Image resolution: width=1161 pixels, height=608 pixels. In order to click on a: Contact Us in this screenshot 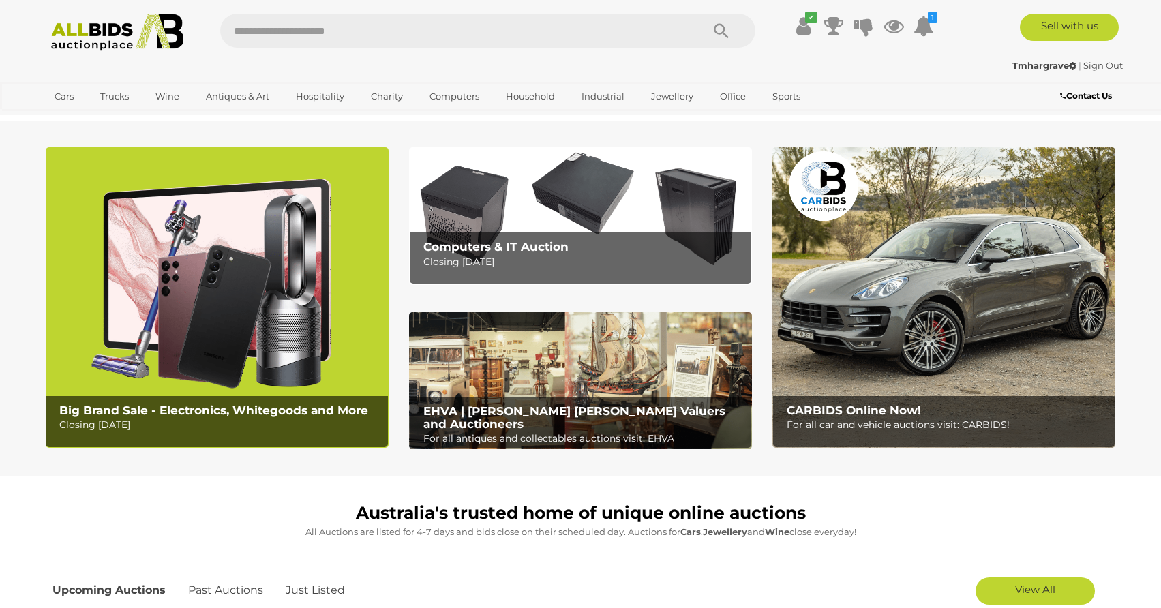, I will do `click(1088, 96)`.